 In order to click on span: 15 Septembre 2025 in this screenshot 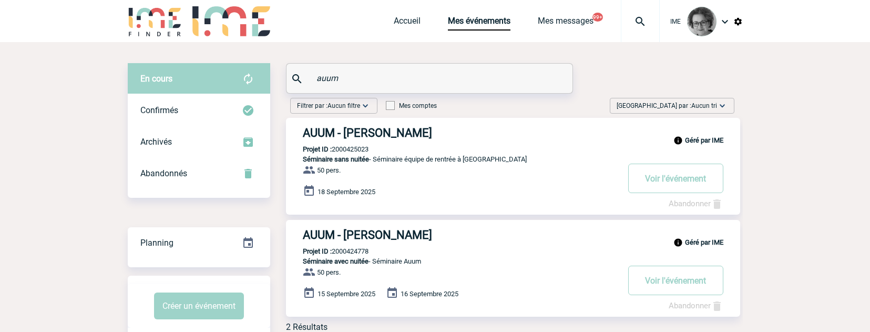, I will do `click(347, 293)`.